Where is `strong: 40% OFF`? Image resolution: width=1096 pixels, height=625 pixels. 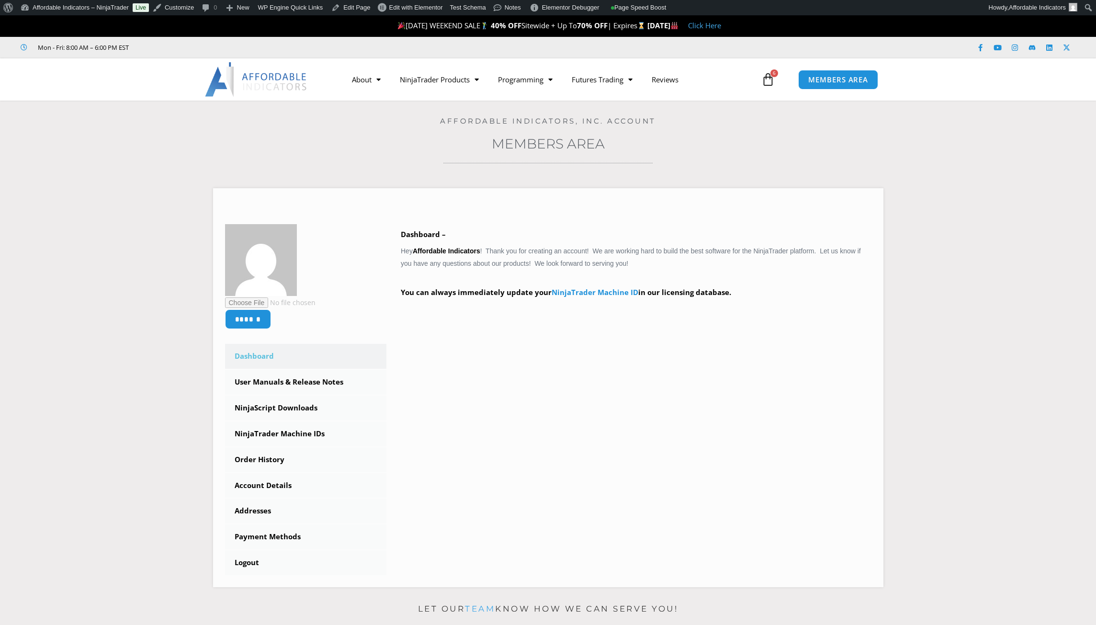 strong: 40% OFF is located at coordinates (506, 25).